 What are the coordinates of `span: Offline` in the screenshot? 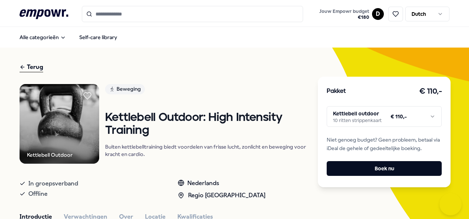 It's located at (38, 194).